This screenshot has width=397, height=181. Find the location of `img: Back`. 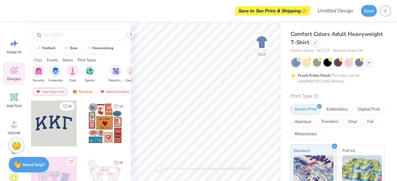

img: Back is located at coordinates (261, 42).